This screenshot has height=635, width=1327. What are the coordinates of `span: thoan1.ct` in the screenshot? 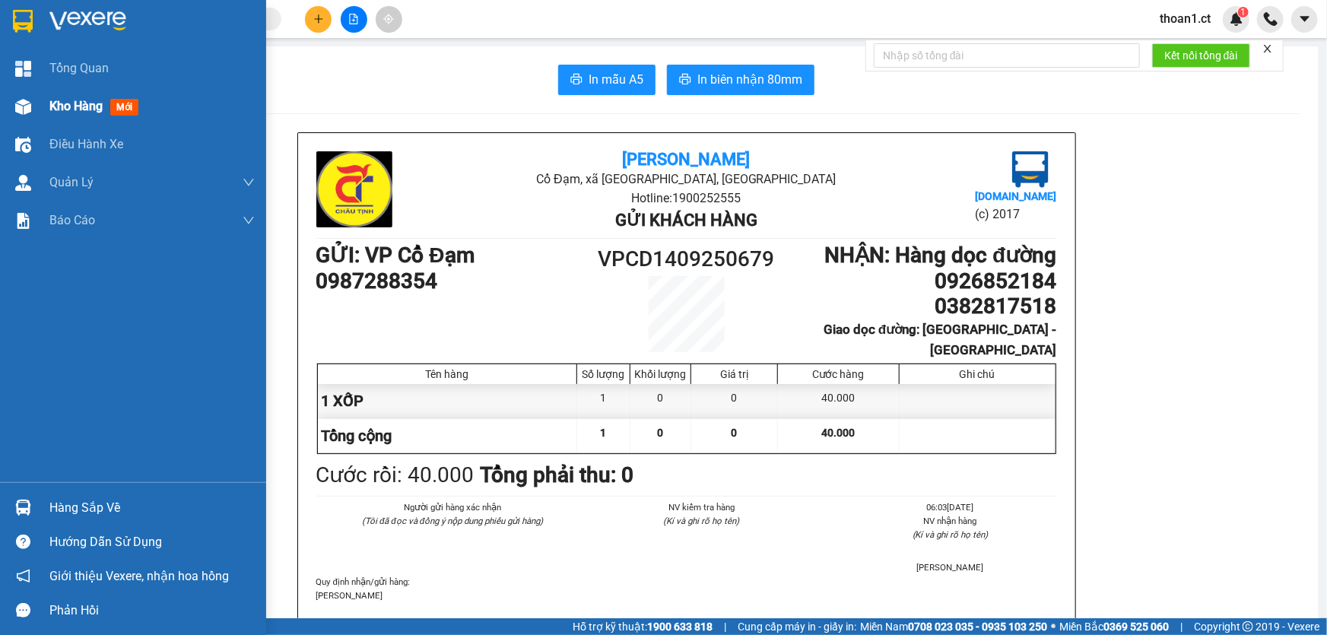 It's located at (1185, 18).